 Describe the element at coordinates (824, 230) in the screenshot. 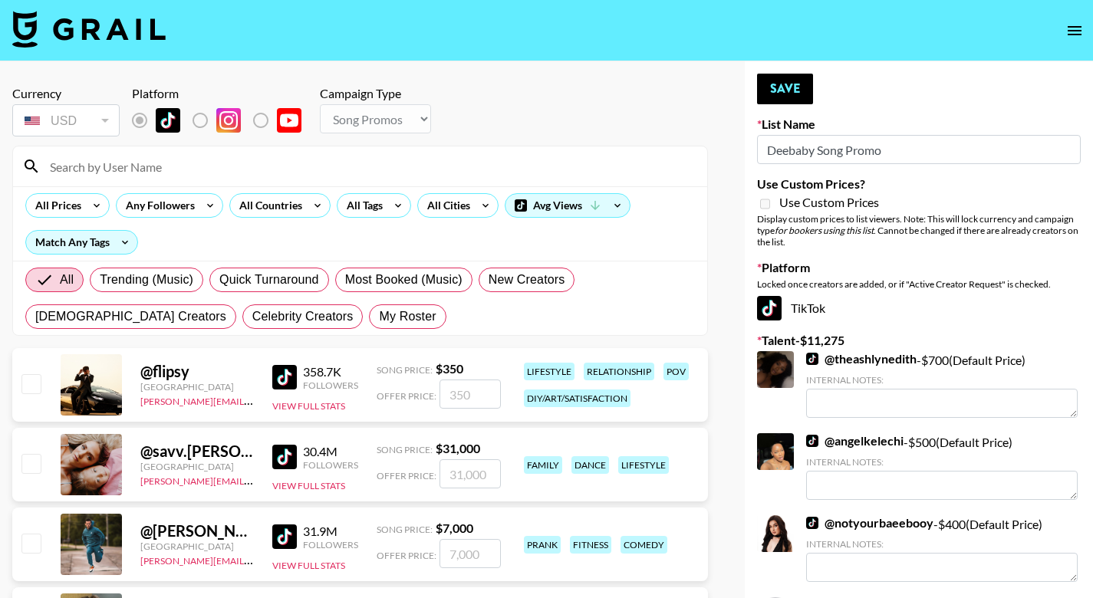

I see `em: for bookers using this list` at that location.